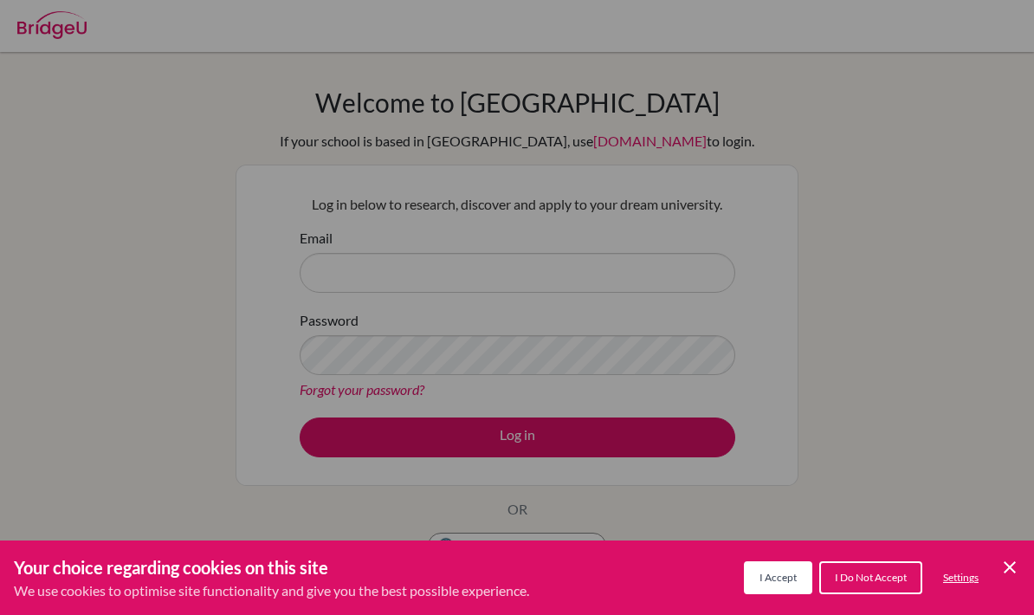 The image size is (1034, 615). What do you see at coordinates (870, 577) in the screenshot?
I see `button: I Do Not Accept` at bounding box center [870, 577].